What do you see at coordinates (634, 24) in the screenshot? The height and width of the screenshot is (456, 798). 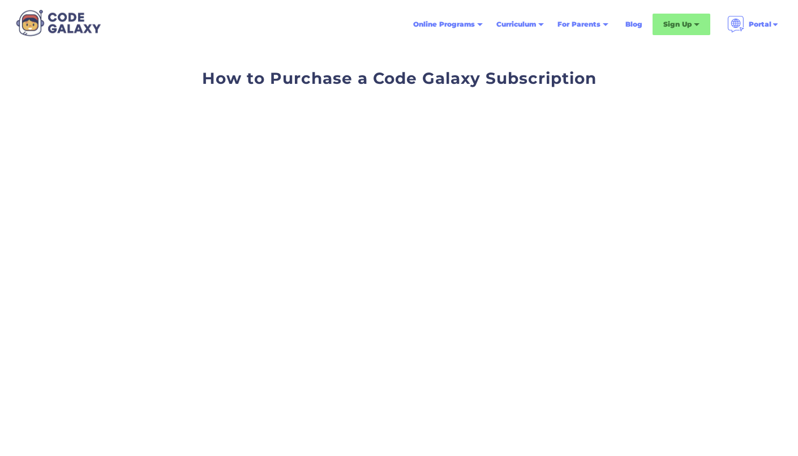 I see `a: Blog` at bounding box center [634, 24].